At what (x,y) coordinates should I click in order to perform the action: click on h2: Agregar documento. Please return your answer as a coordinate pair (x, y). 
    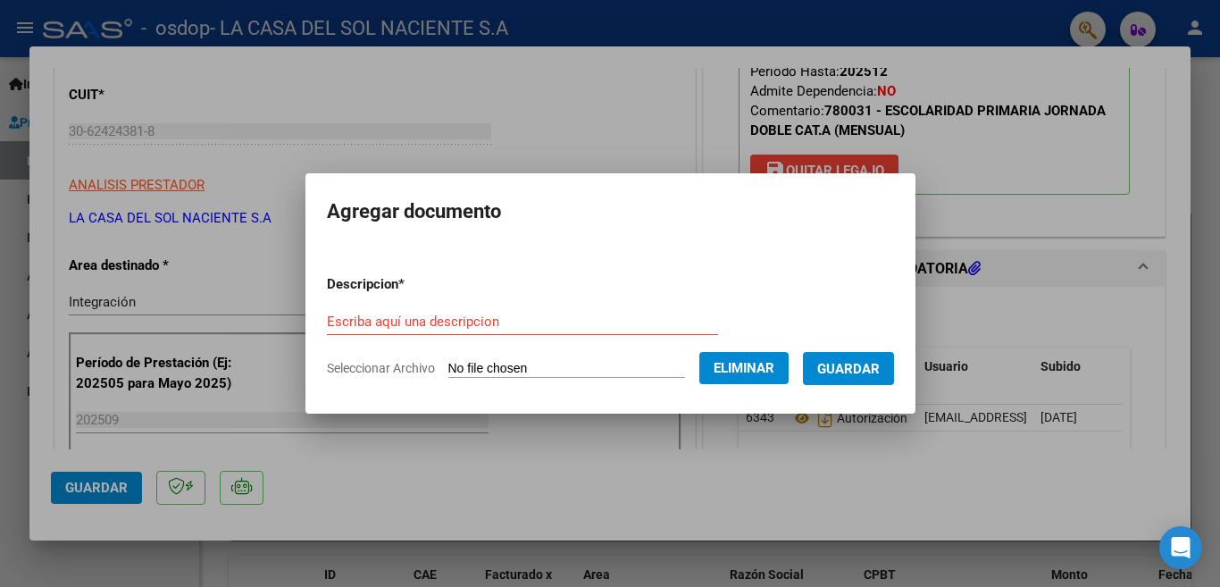
    Looking at the image, I should click on (610, 212).